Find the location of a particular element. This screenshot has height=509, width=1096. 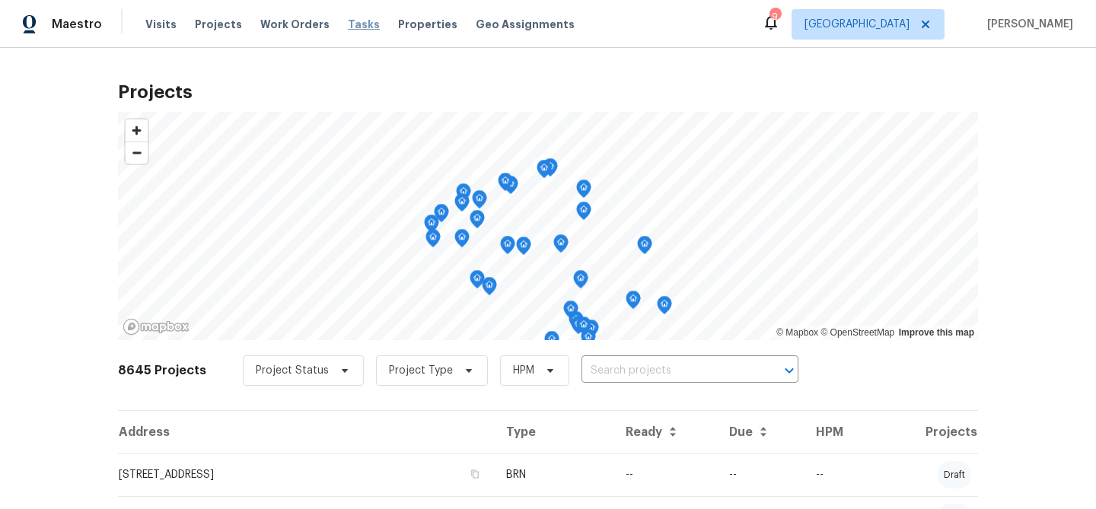

th: Projects is located at coordinates (925, 432).